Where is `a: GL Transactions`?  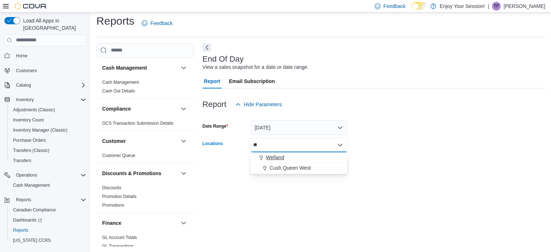 a: GL Transactions is located at coordinates (118, 246).